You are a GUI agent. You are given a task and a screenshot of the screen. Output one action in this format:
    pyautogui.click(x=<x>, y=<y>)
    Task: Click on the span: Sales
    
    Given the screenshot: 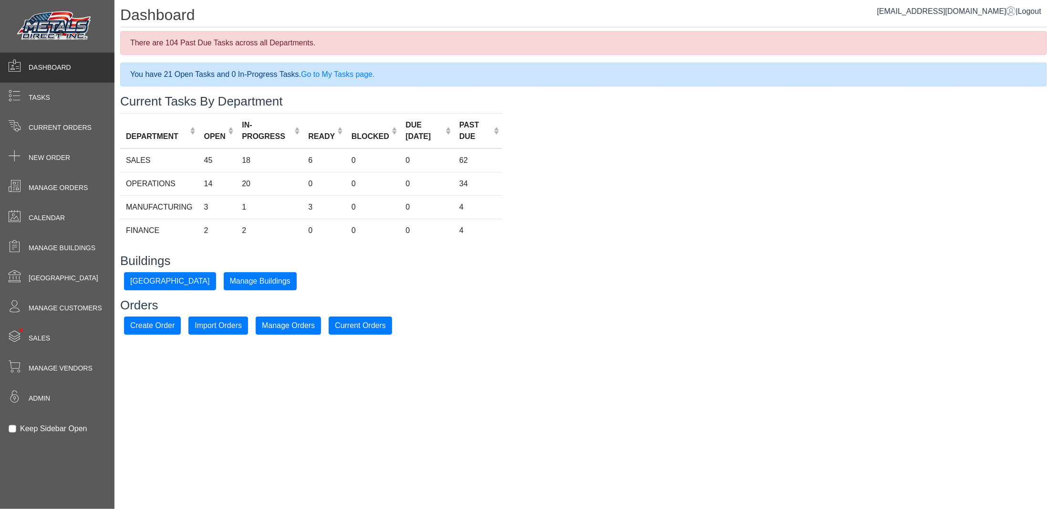 What is the action you would take?
    pyautogui.click(x=39, y=338)
    